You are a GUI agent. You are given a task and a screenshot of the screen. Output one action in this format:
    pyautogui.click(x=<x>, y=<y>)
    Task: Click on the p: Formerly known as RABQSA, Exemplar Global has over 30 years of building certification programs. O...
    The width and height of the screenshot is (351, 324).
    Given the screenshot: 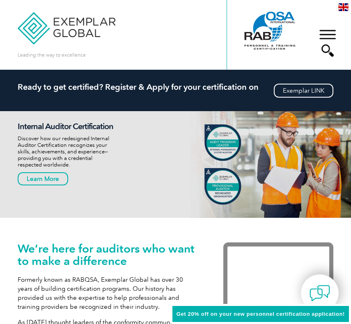 What is the action you would take?
    pyautogui.click(x=108, y=294)
    